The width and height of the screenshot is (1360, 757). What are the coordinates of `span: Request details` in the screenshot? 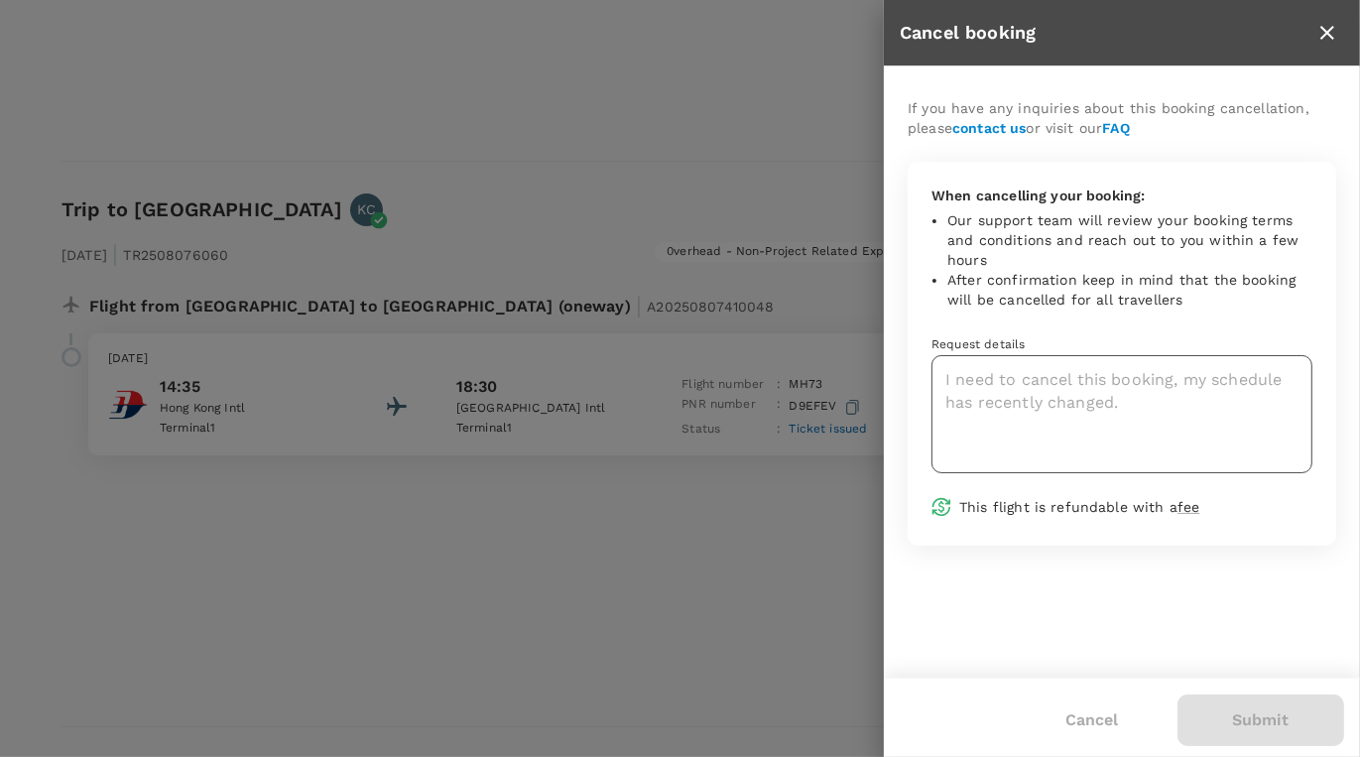 It's located at (978, 344).